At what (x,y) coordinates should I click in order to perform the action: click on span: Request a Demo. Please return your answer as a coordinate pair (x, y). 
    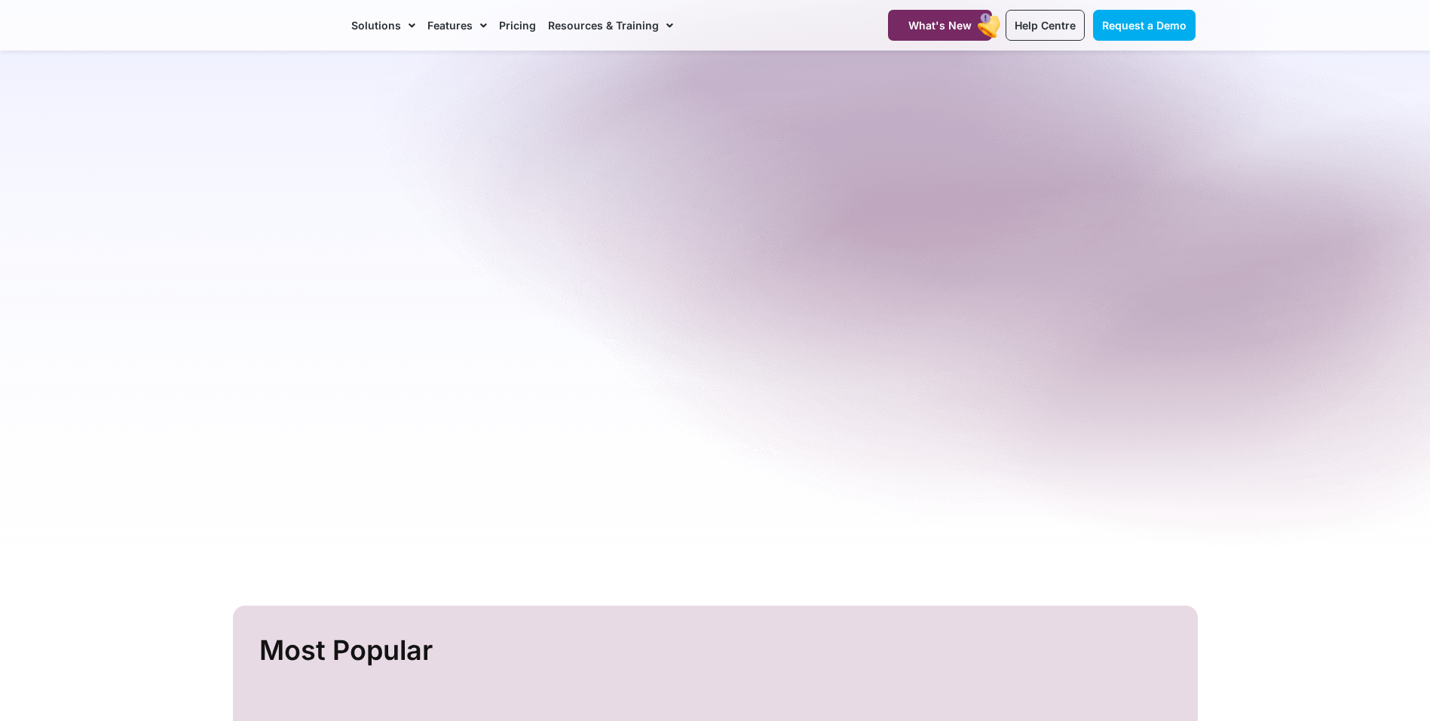
    Looking at the image, I should click on (1144, 25).